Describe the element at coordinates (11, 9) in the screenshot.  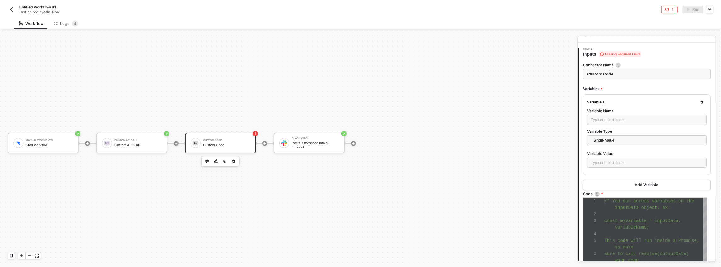
I see `img: back` at that location.